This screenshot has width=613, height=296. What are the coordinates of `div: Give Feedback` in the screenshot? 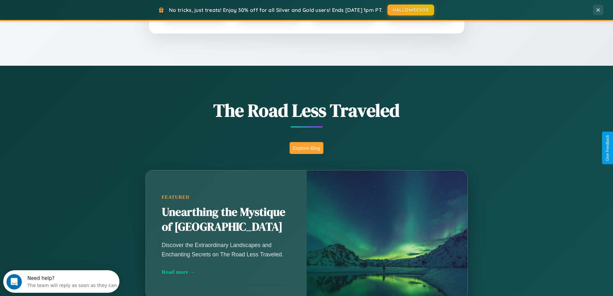 It's located at (608, 148).